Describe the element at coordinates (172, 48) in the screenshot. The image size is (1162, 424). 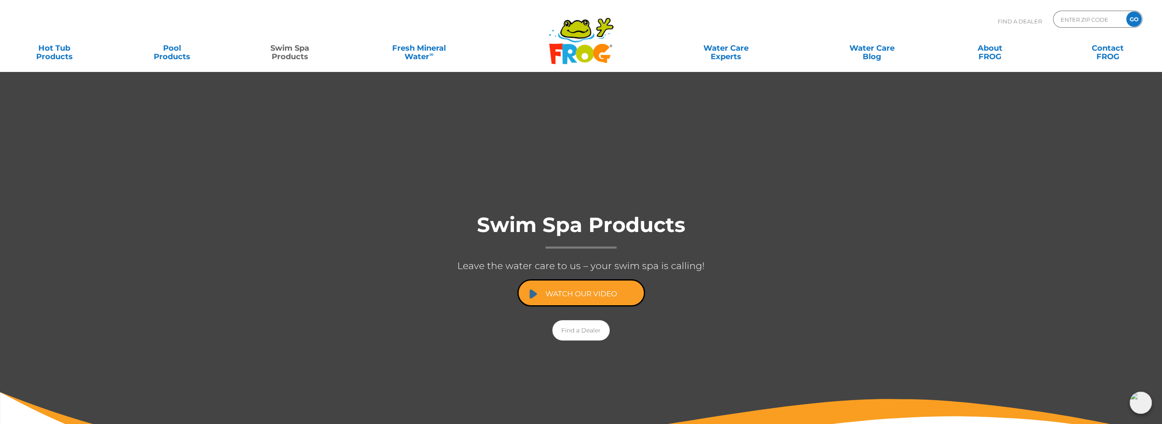
I see `a: PoolProducts` at that location.